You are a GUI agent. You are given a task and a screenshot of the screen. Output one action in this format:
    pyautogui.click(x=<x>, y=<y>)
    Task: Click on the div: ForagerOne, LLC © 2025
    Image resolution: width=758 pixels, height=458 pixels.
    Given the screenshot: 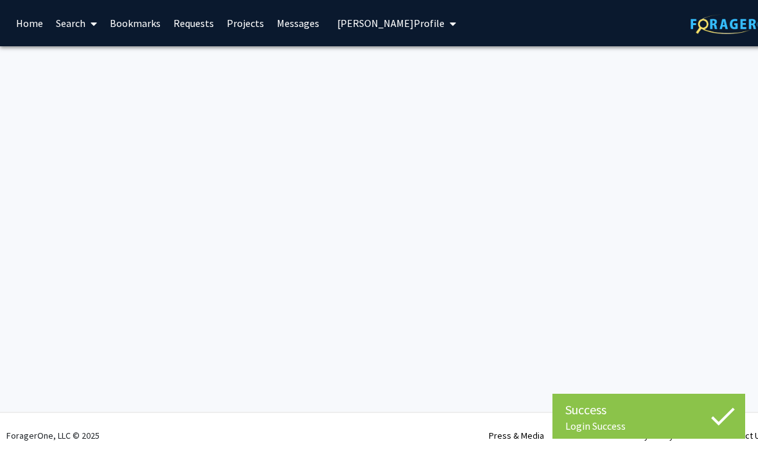 What is the action you would take?
    pyautogui.click(x=53, y=436)
    